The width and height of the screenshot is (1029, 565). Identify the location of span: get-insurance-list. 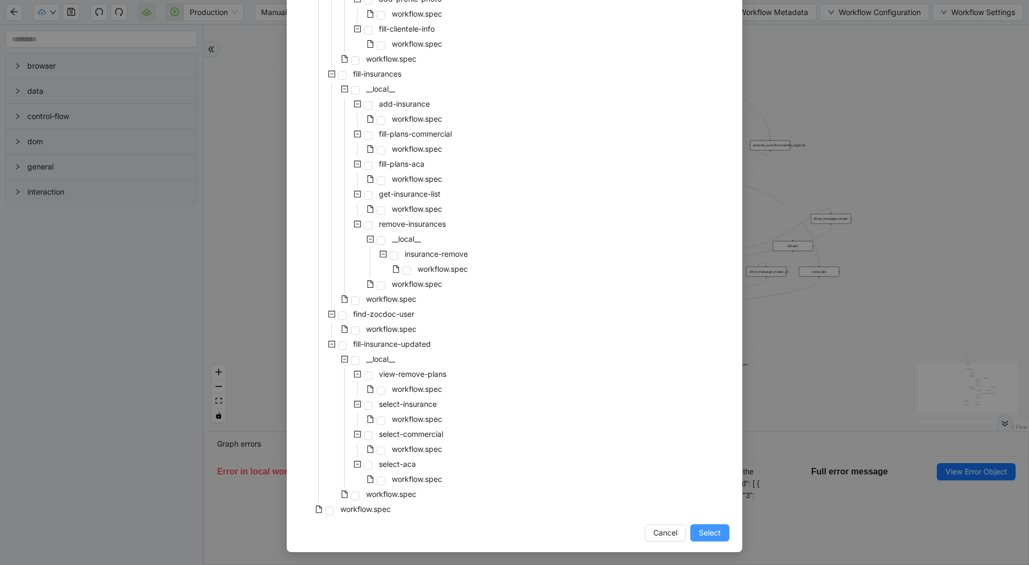
(410, 194).